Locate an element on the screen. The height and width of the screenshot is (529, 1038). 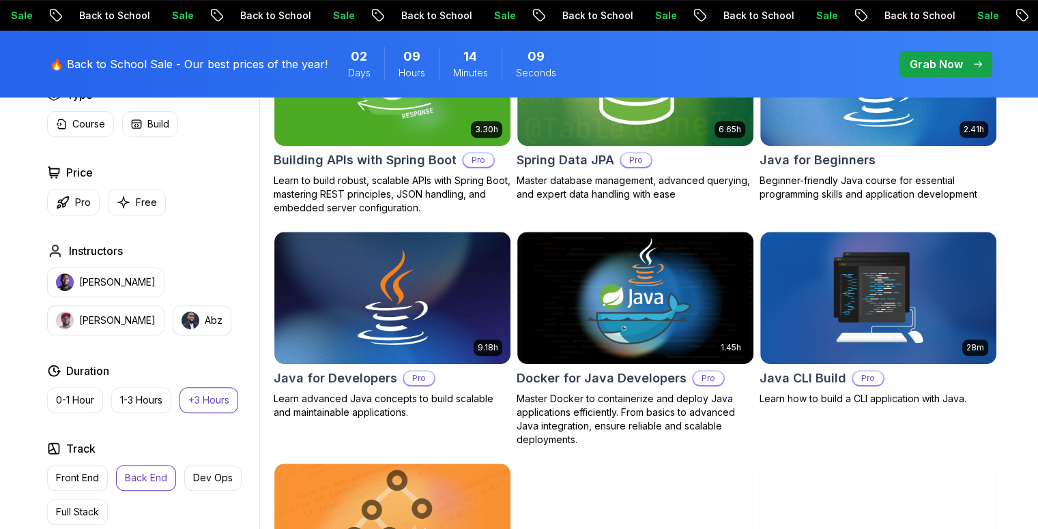
p: 🔥 Back to School Sale - Our best prices of the year! is located at coordinates (188, 64).